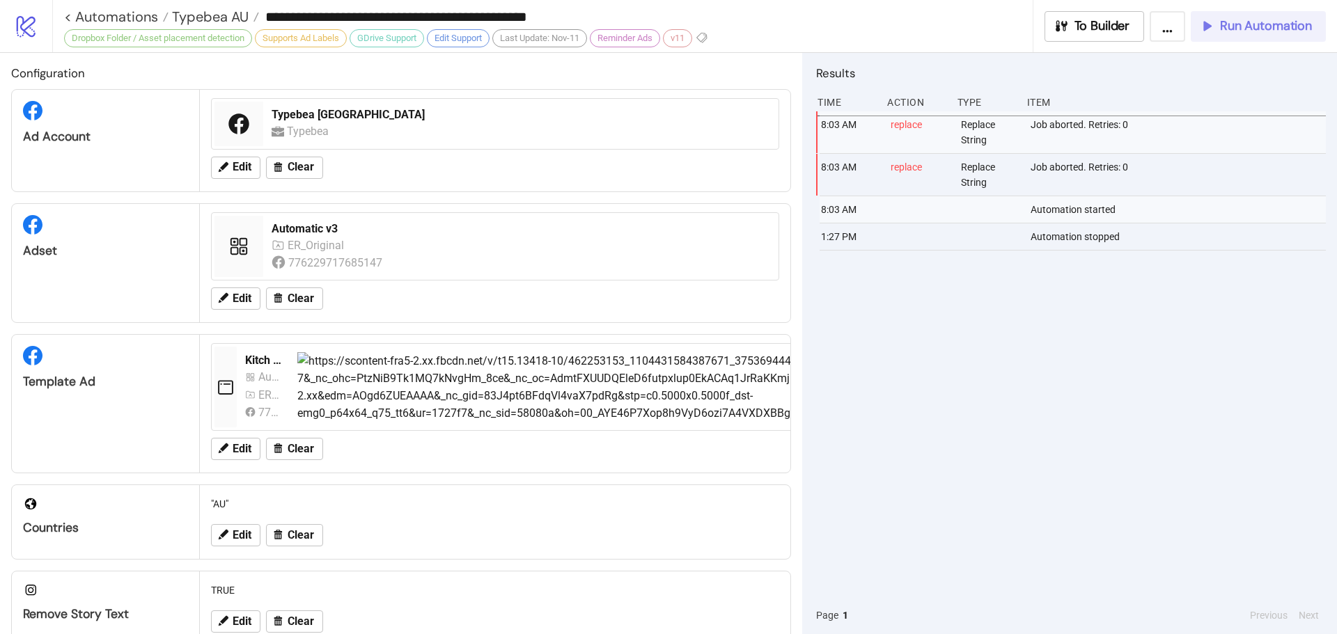 Image resolution: width=1337 pixels, height=634 pixels. What do you see at coordinates (401, 73) in the screenshot?
I see `h2: Configuration` at bounding box center [401, 73].